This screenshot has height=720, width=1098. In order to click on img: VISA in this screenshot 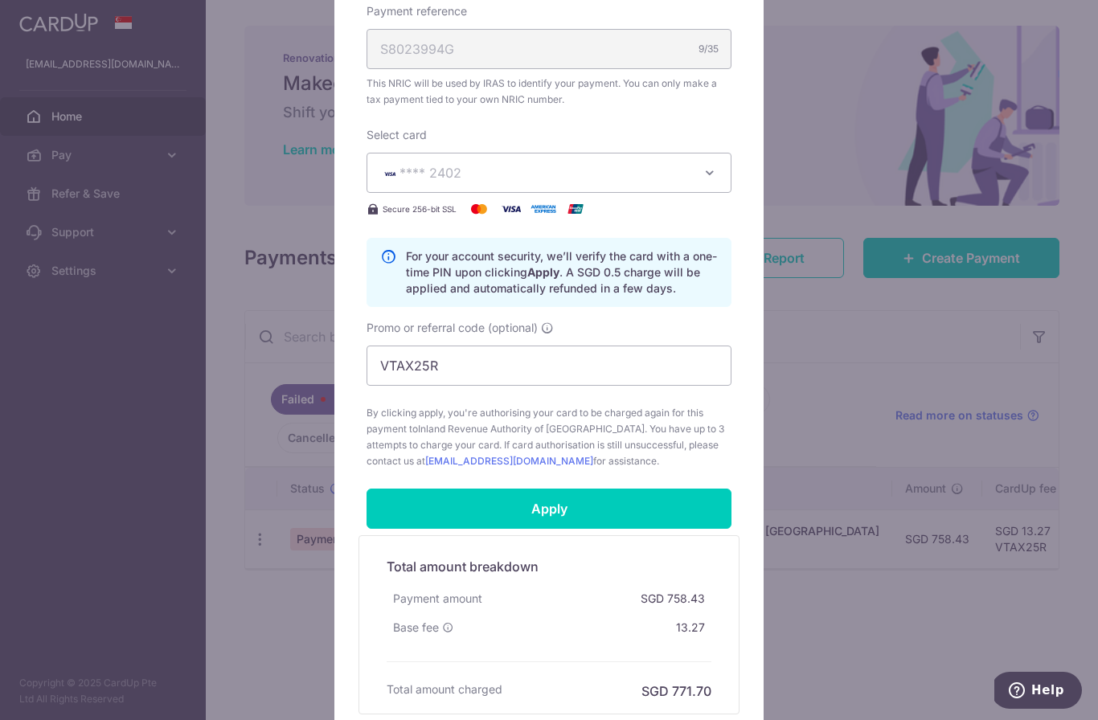, I will do `click(390, 174)`.